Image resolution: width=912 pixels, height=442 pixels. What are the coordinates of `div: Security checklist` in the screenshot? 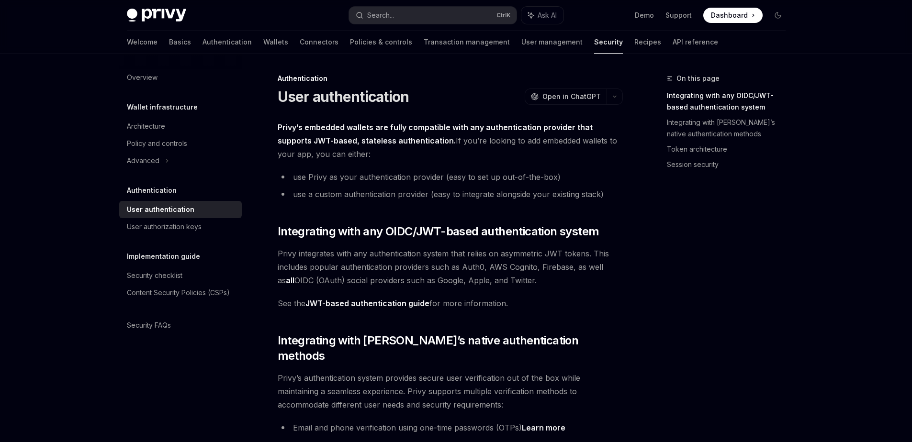 It's located at (155, 276).